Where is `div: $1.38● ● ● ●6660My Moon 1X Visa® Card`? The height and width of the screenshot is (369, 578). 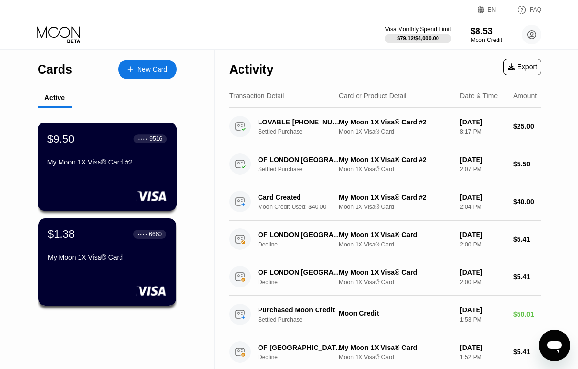 div: $1.38● ● ● ●6660My Moon 1X Visa® Card is located at coordinates (107, 261).